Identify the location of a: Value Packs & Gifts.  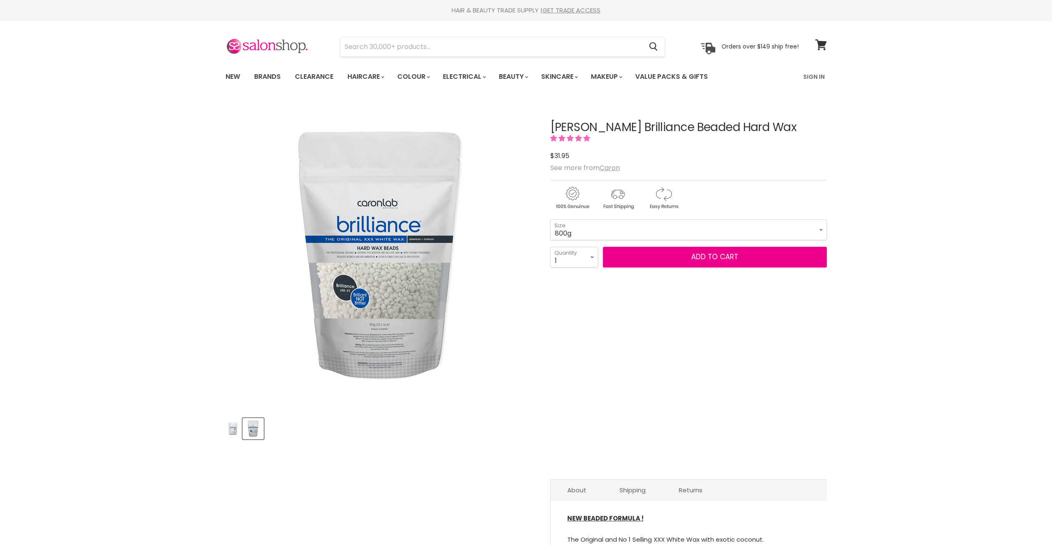
(671, 77).